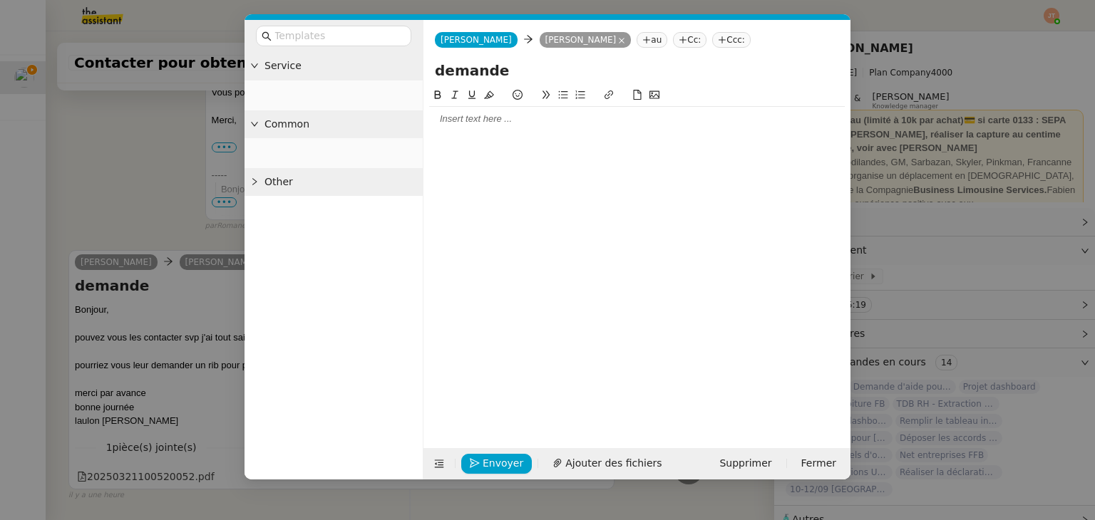  What do you see at coordinates (745, 463) in the screenshot?
I see `span: Supprimer` at bounding box center [745, 463].